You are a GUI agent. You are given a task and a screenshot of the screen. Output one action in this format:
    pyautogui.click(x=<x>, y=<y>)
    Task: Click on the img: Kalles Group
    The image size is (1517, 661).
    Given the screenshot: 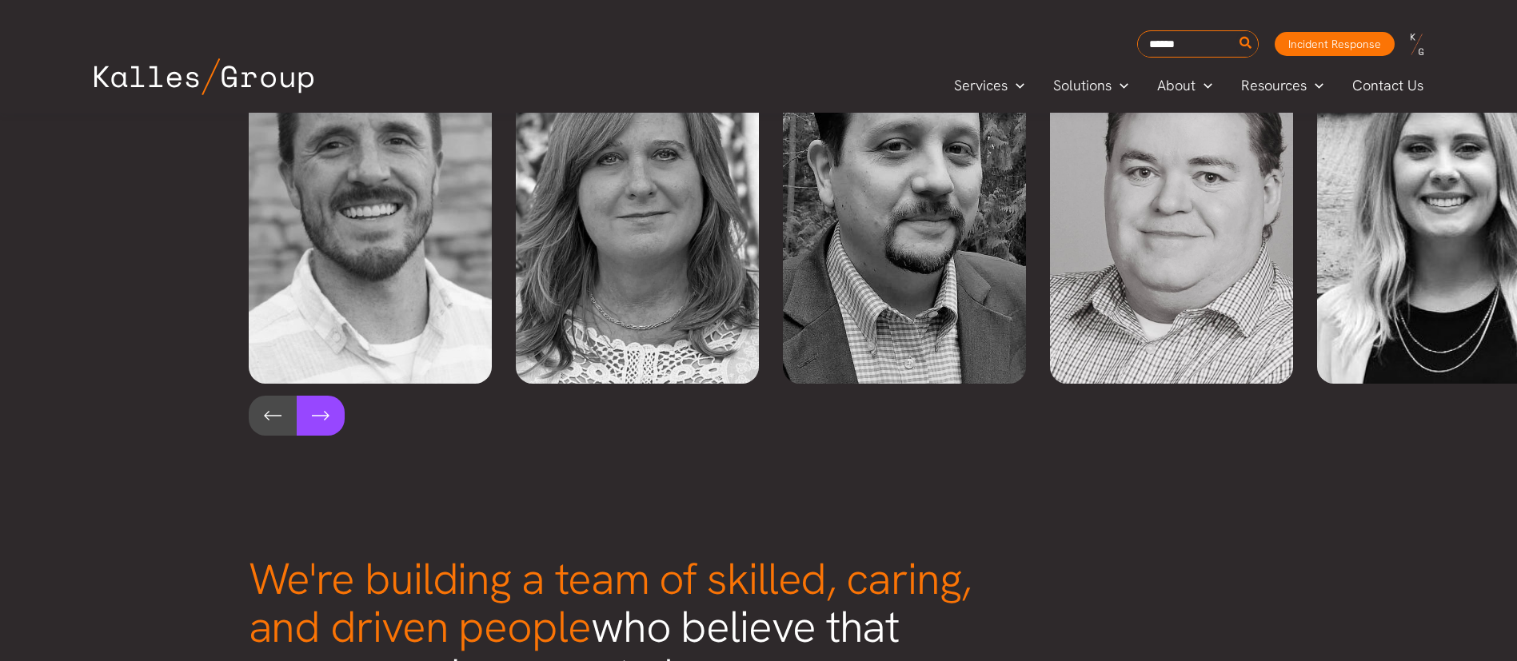 What is the action you would take?
    pyautogui.click(x=204, y=77)
    